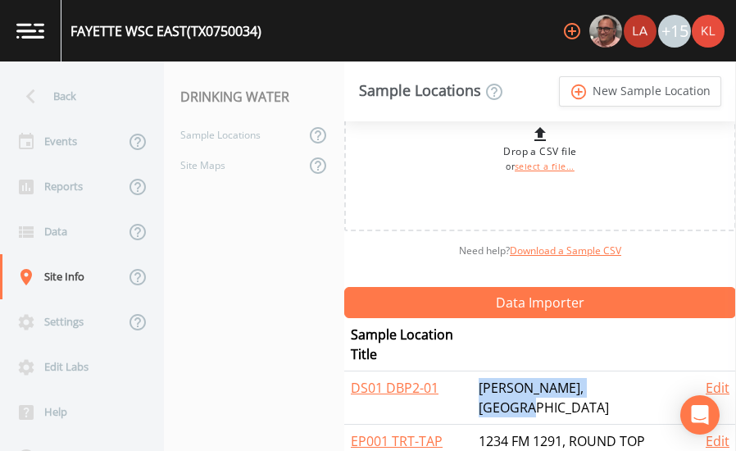 The height and width of the screenshot is (451, 736). I want to click on img: logo, so click(30, 30).